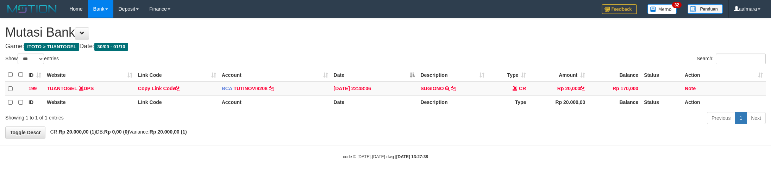 This screenshot has height=185, width=771. Describe the element at coordinates (177, 75) in the screenshot. I see `th: Link Code: activate to sort column ascending` at that location.